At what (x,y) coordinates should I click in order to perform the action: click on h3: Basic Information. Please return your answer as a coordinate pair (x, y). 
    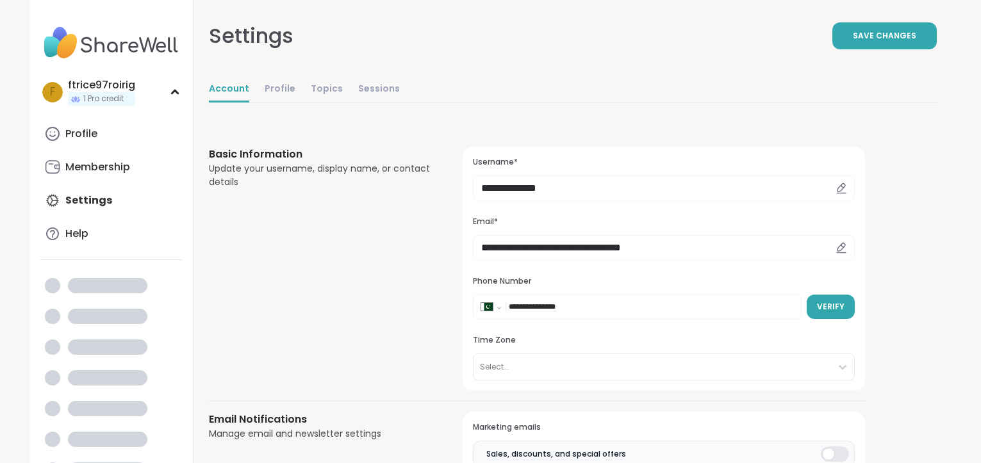
    Looking at the image, I should click on (321, 154).